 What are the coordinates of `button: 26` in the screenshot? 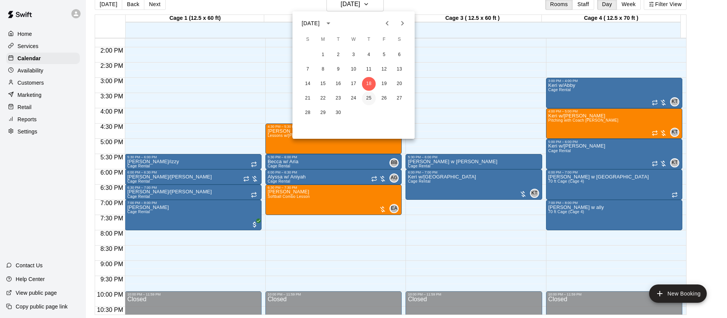 It's located at (384, 99).